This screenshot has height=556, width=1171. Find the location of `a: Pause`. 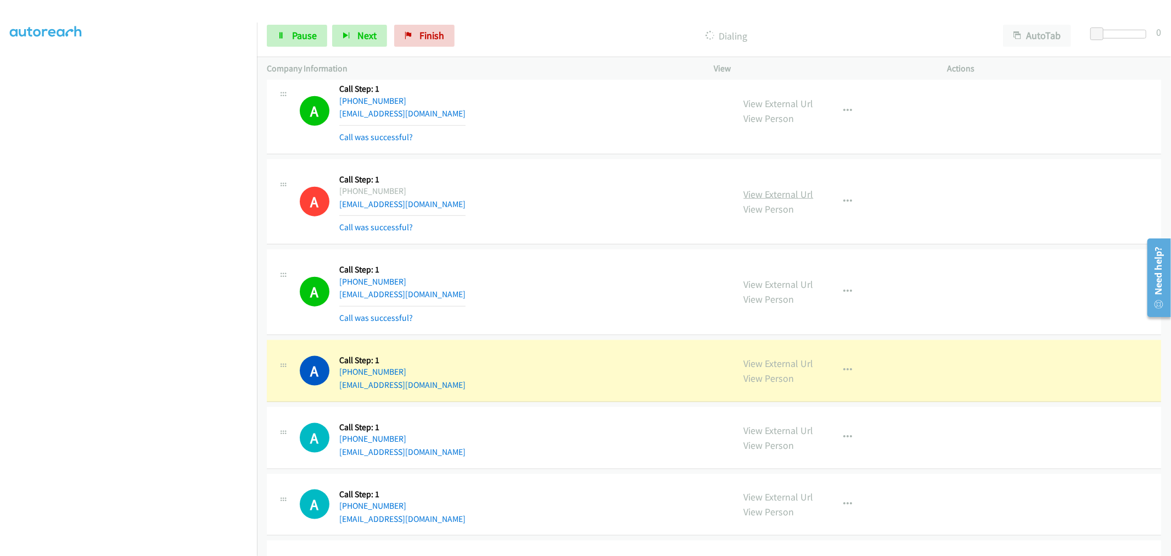

a: Pause is located at coordinates (297, 36).